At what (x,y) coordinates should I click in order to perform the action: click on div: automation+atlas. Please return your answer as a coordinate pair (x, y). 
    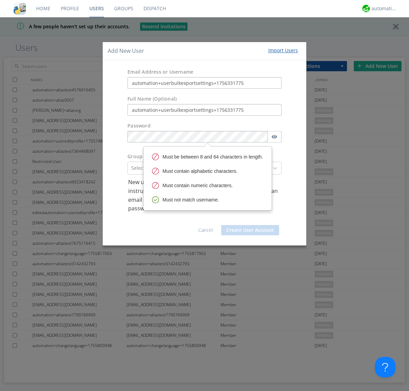
    Looking at the image, I should click on (384, 9).